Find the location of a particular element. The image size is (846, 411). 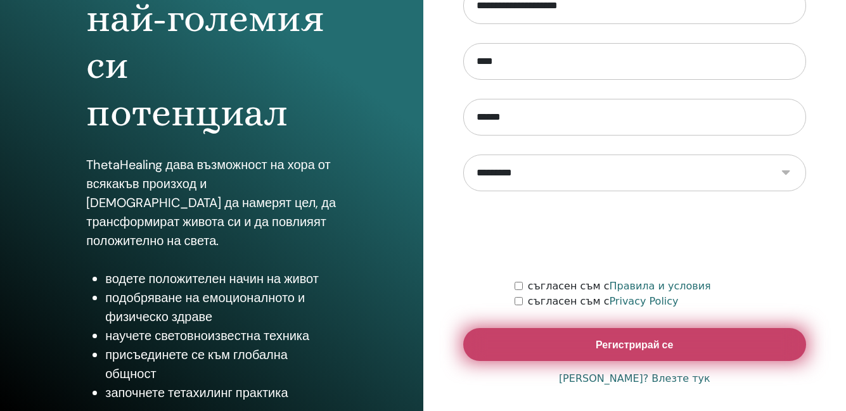

button: Регистрирай се is located at coordinates (635, 345).